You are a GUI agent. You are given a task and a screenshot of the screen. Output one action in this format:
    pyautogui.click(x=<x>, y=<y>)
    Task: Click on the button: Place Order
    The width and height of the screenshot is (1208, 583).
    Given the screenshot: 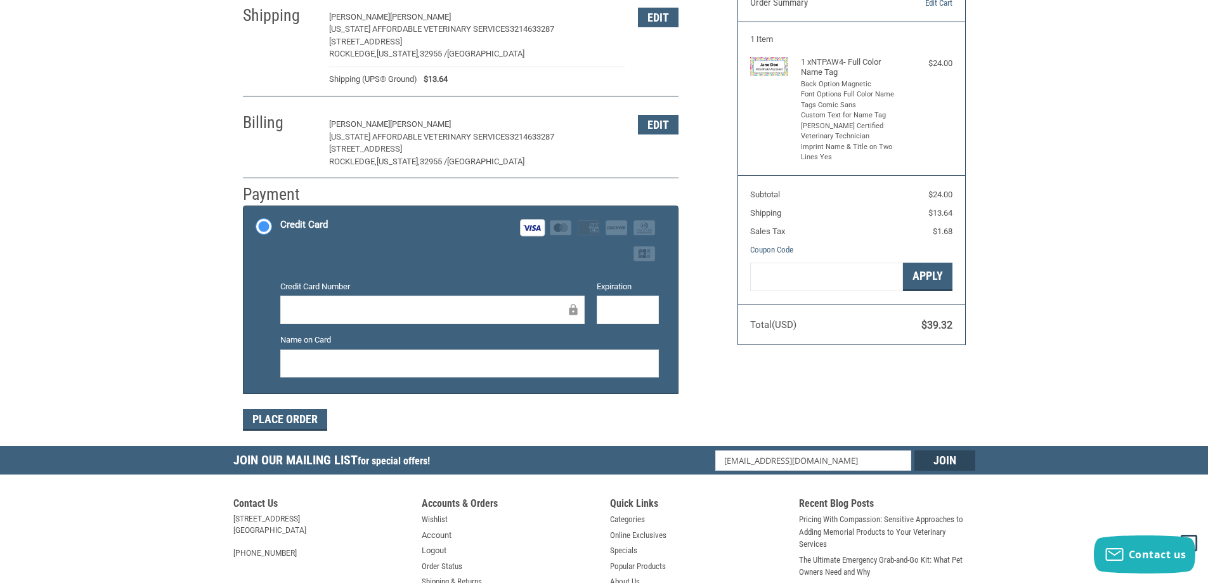 What is the action you would take?
    pyautogui.click(x=285, y=420)
    